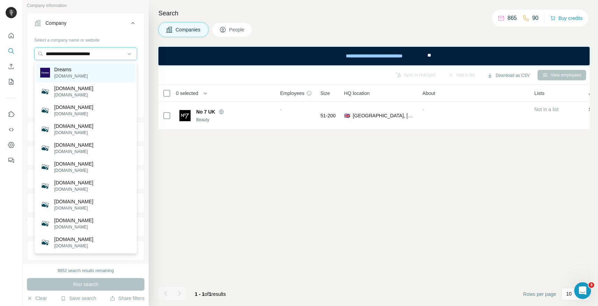  I want to click on span: Size, so click(325, 93).